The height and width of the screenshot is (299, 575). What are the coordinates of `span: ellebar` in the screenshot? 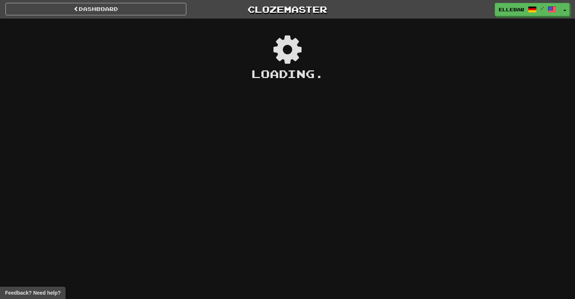 It's located at (511, 9).